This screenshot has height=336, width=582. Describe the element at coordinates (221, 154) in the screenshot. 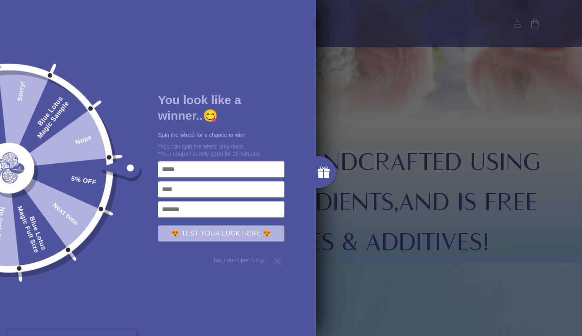

I see `p: *Your coupon is only good for 15 minutes.` at that location.